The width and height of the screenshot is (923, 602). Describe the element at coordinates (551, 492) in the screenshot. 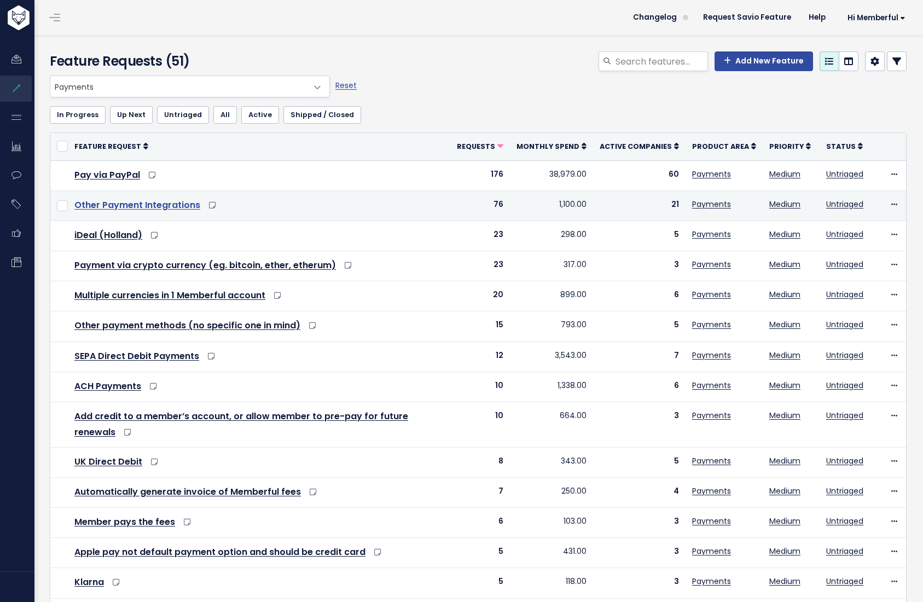

I see `td: 250.00` at that location.